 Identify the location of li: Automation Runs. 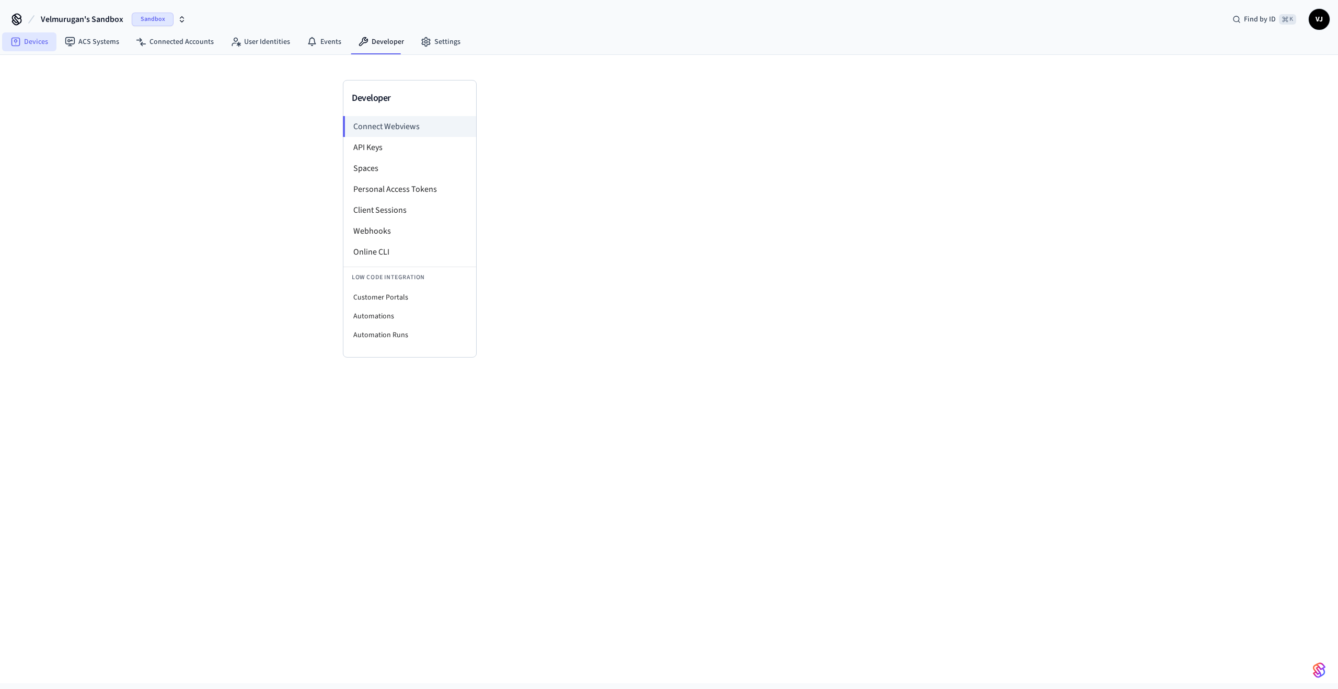
(410, 335).